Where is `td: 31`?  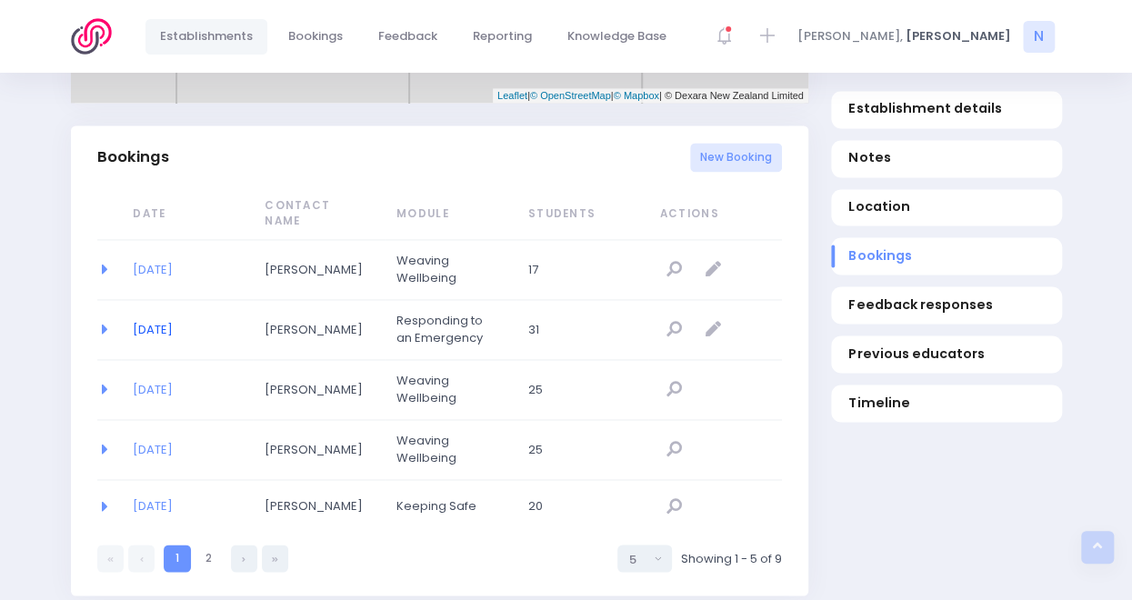
td: 31 is located at coordinates (582, 330).